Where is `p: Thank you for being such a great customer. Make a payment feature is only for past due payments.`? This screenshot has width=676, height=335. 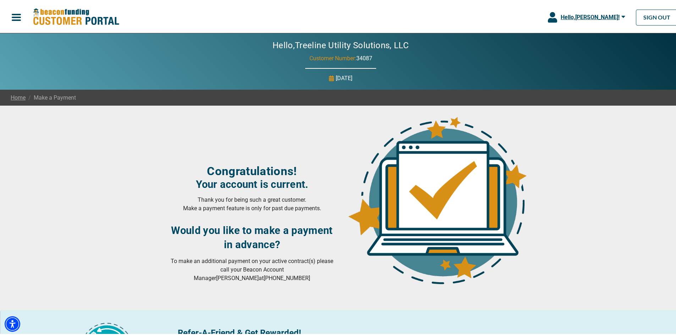
p: Thank you for being such a great customer. Make a payment feature is only for past due payments. is located at coordinates (252, 203).